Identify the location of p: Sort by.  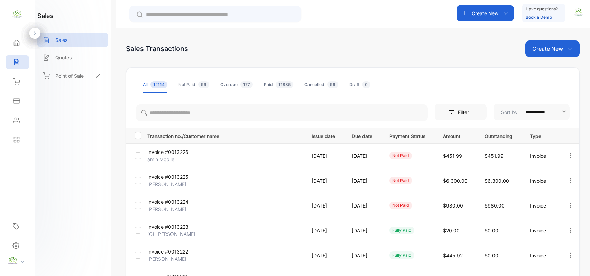
(509, 112).